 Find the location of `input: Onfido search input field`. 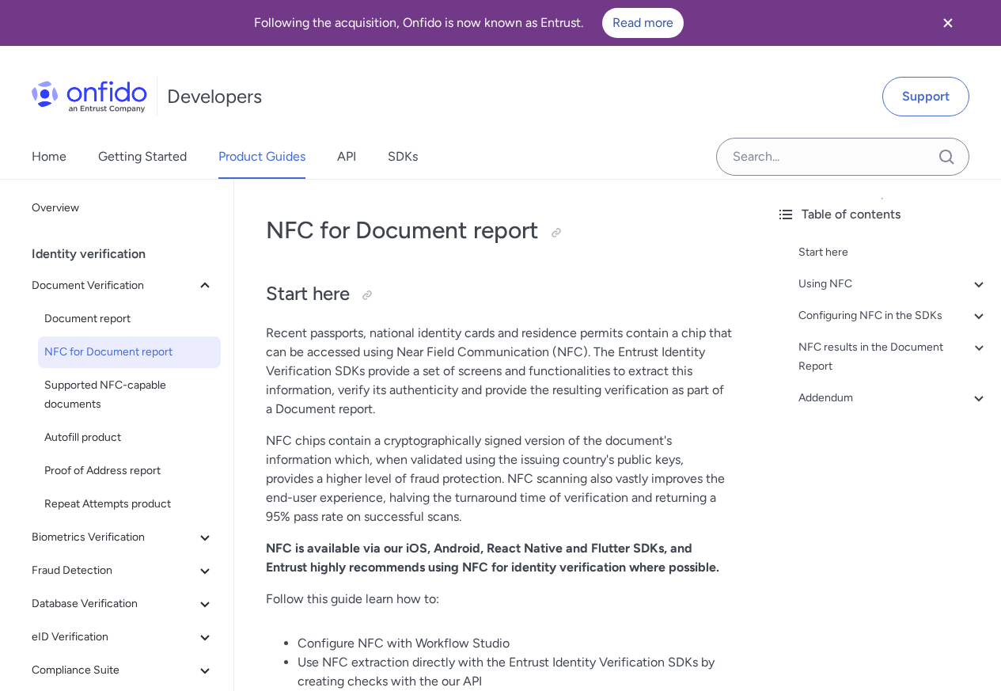

input: Onfido search input field is located at coordinates (842, 157).